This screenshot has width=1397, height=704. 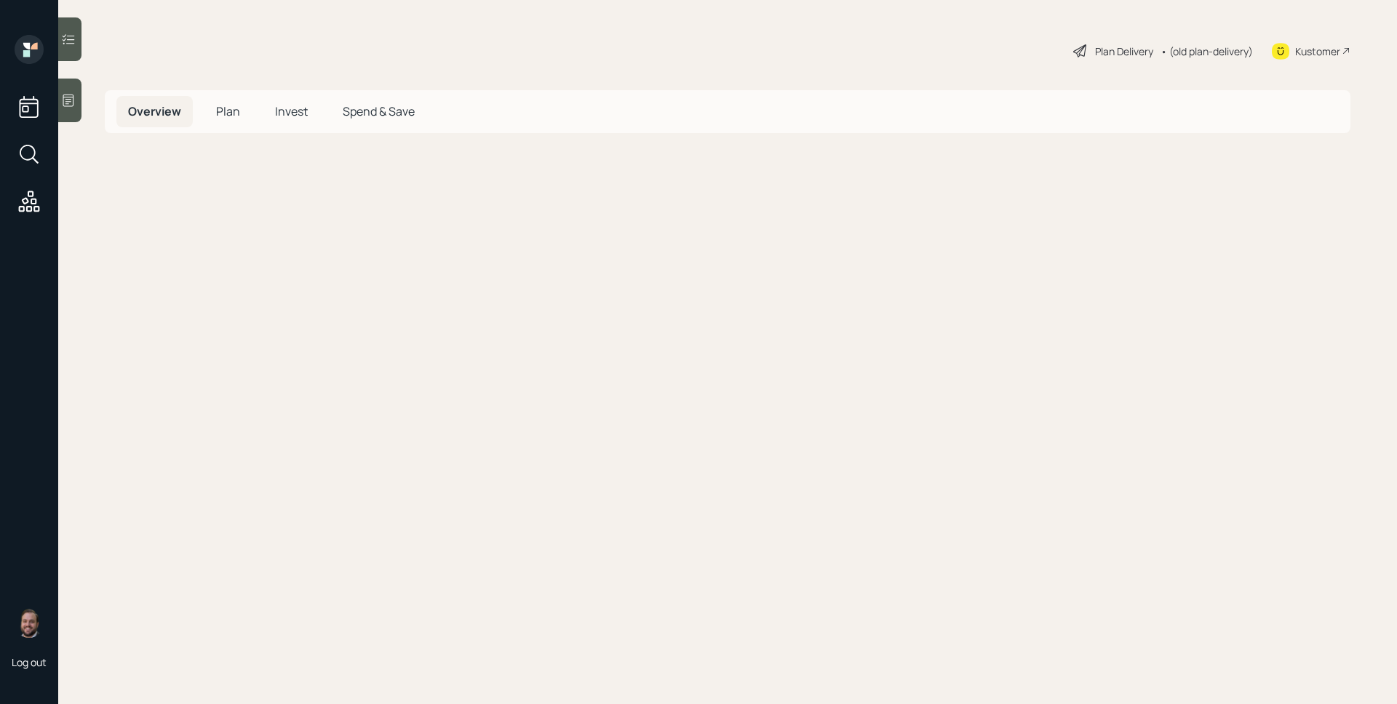 What do you see at coordinates (228, 111) in the screenshot?
I see `span: Plan` at bounding box center [228, 111].